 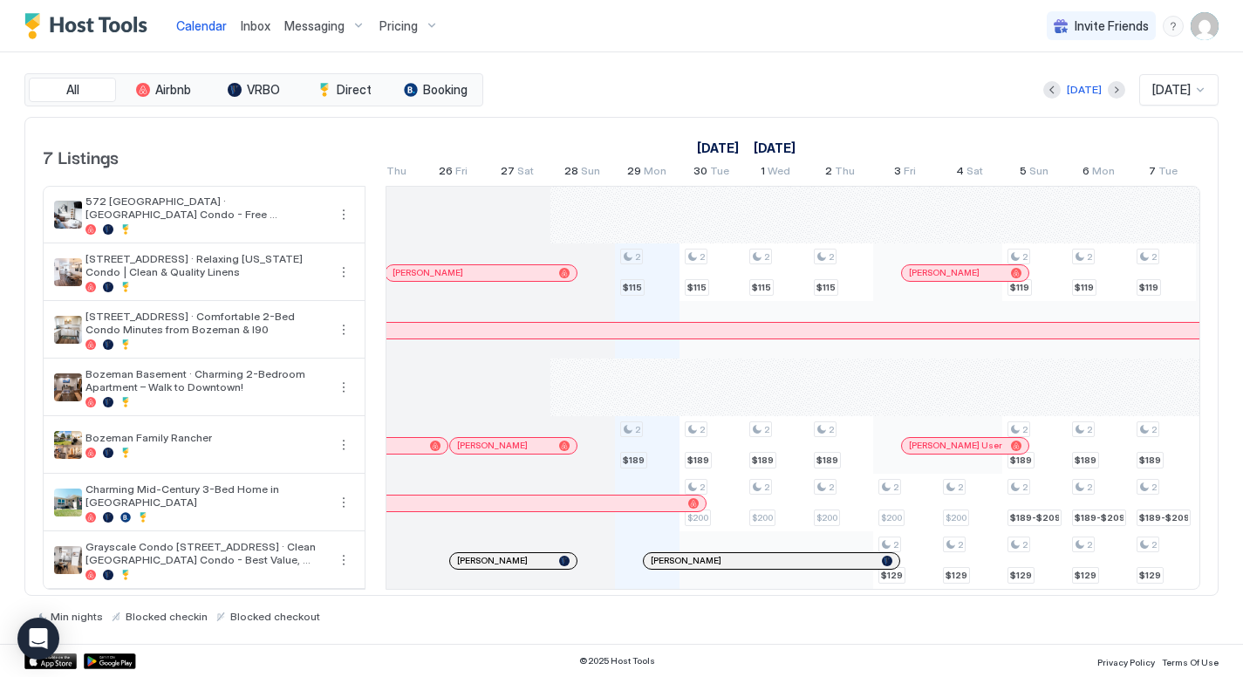 What do you see at coordinates (72, 90) in the screenshot?
I see `button: All` at bounding box center [72, 90].